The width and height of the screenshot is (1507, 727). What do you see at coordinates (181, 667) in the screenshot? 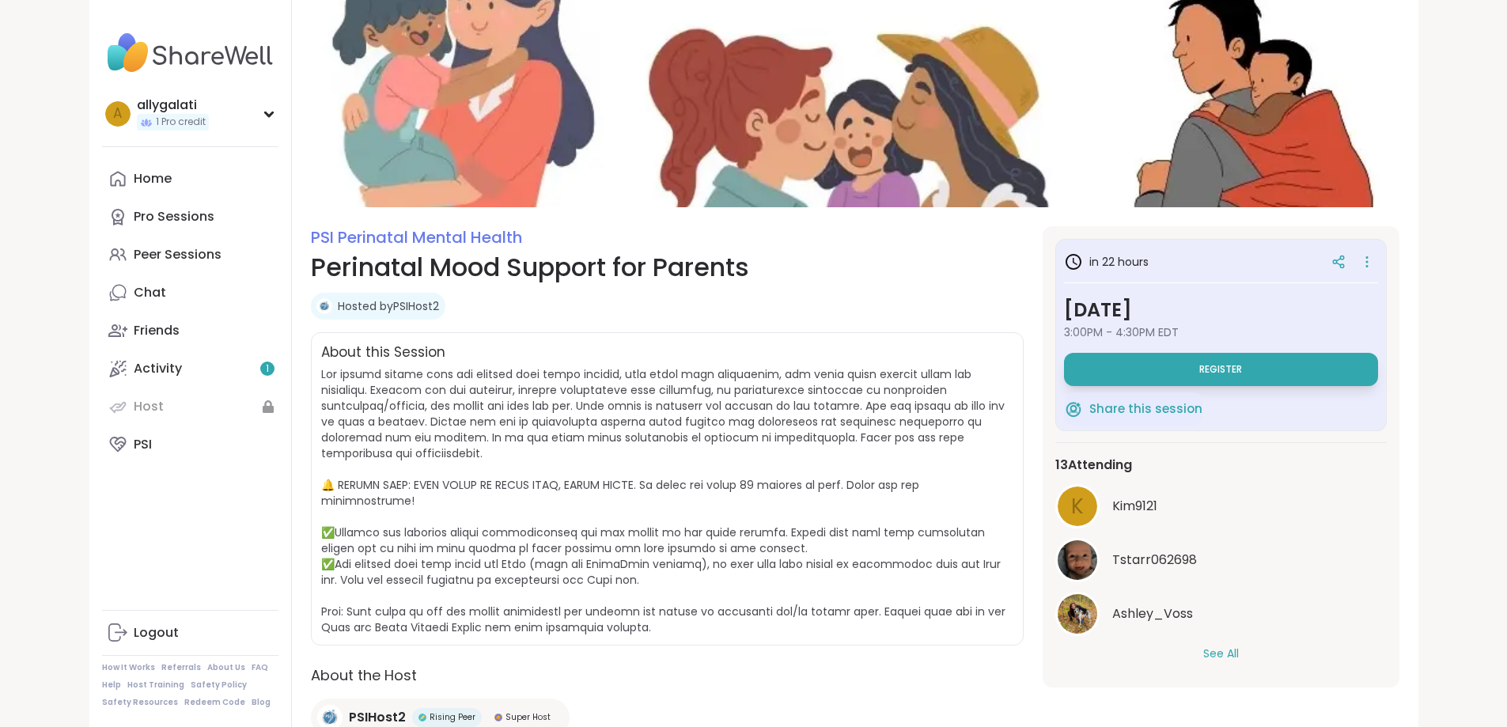
I see `a: Referrals` at bounding box center [181, 667].